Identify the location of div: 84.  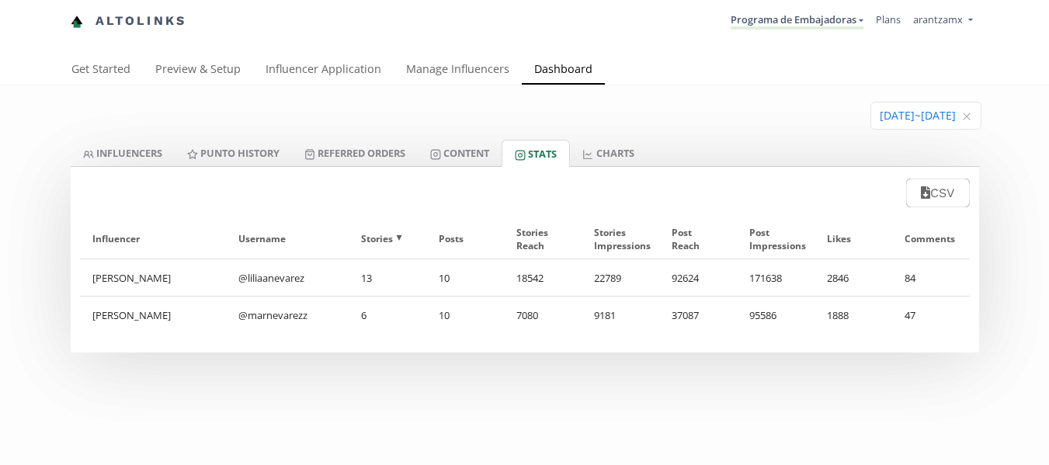
(931, 277).